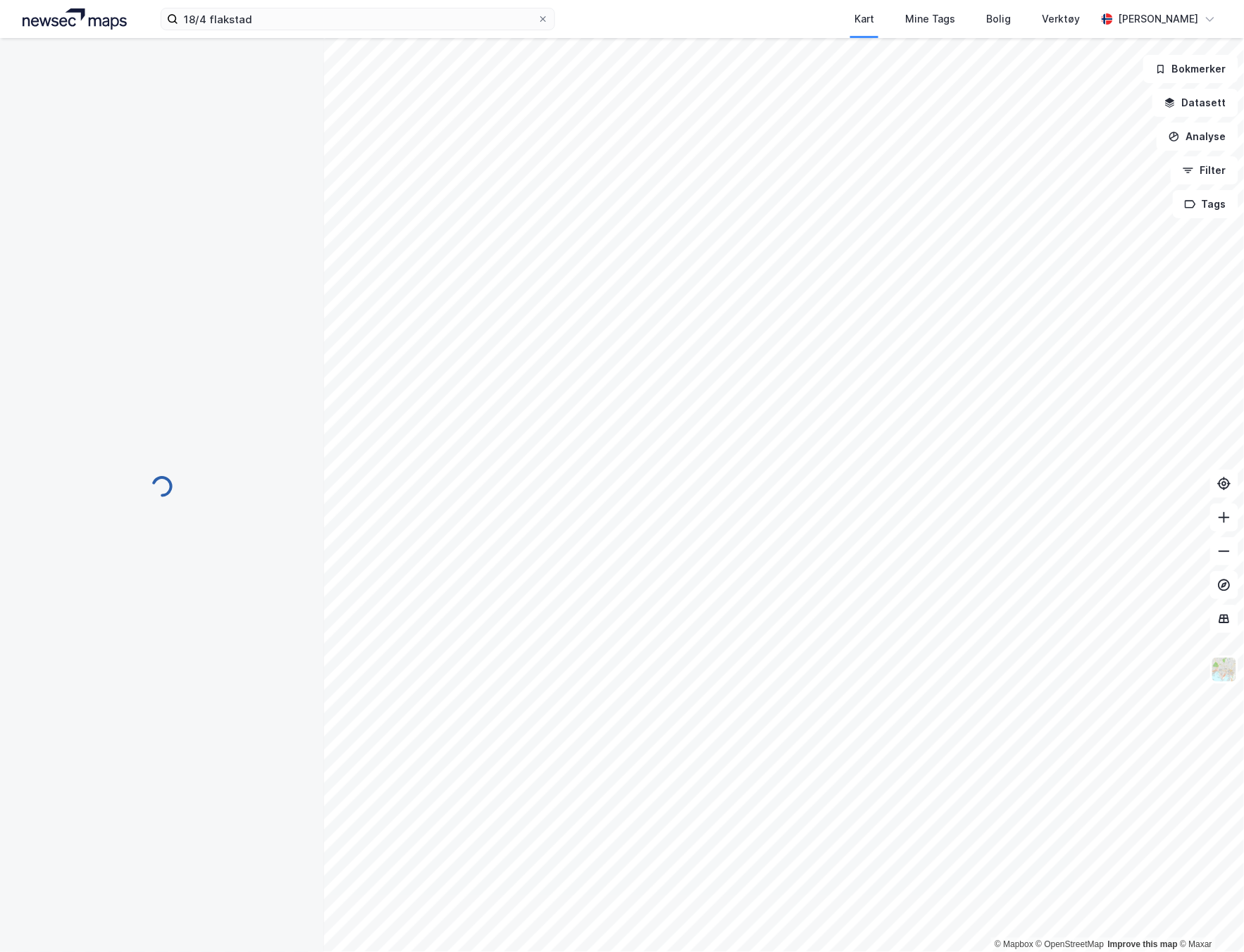 The width and height of the screenshot is (1244, 952). What do you see at coordinates (1142, 945) in the screenshot?
I see `a: Improve this map` at bounding box center [1142, 945].